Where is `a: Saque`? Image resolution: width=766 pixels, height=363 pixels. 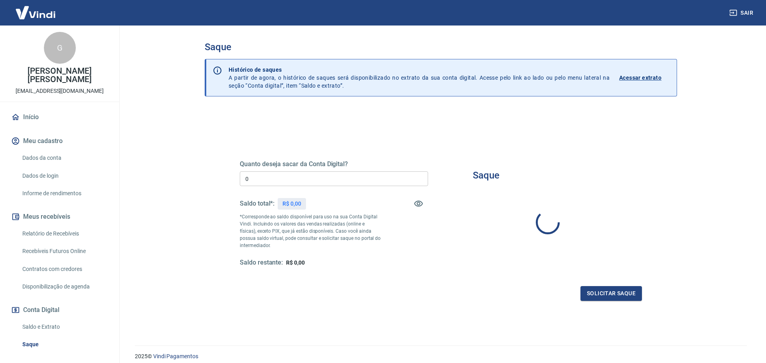
a: Saque is located at coordinates (64, 345).